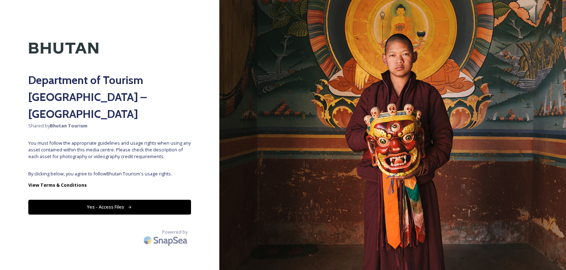 Image resolution: width=566 pixels, height=270 pixels. What do you see at coordinates (57, 185) in the screenshot?
I see `strong: View Terms & Conditions` at bounding box center [57, 185].